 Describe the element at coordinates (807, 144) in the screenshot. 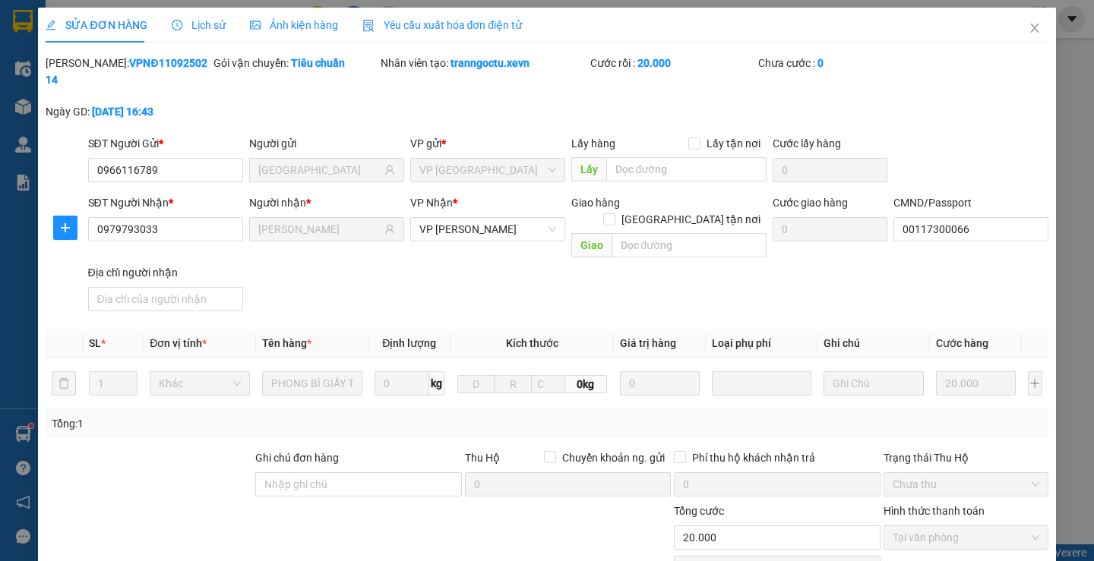

I see `label: Cước lấy hàng` at that location.